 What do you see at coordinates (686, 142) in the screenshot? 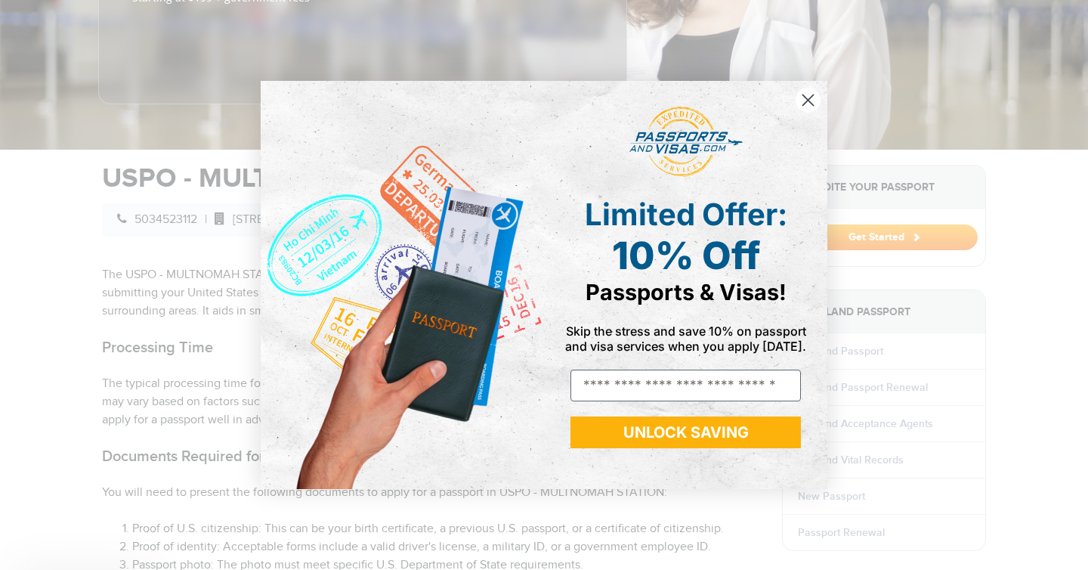
I see `img: passports and visas` at bounding box center [686, 142].